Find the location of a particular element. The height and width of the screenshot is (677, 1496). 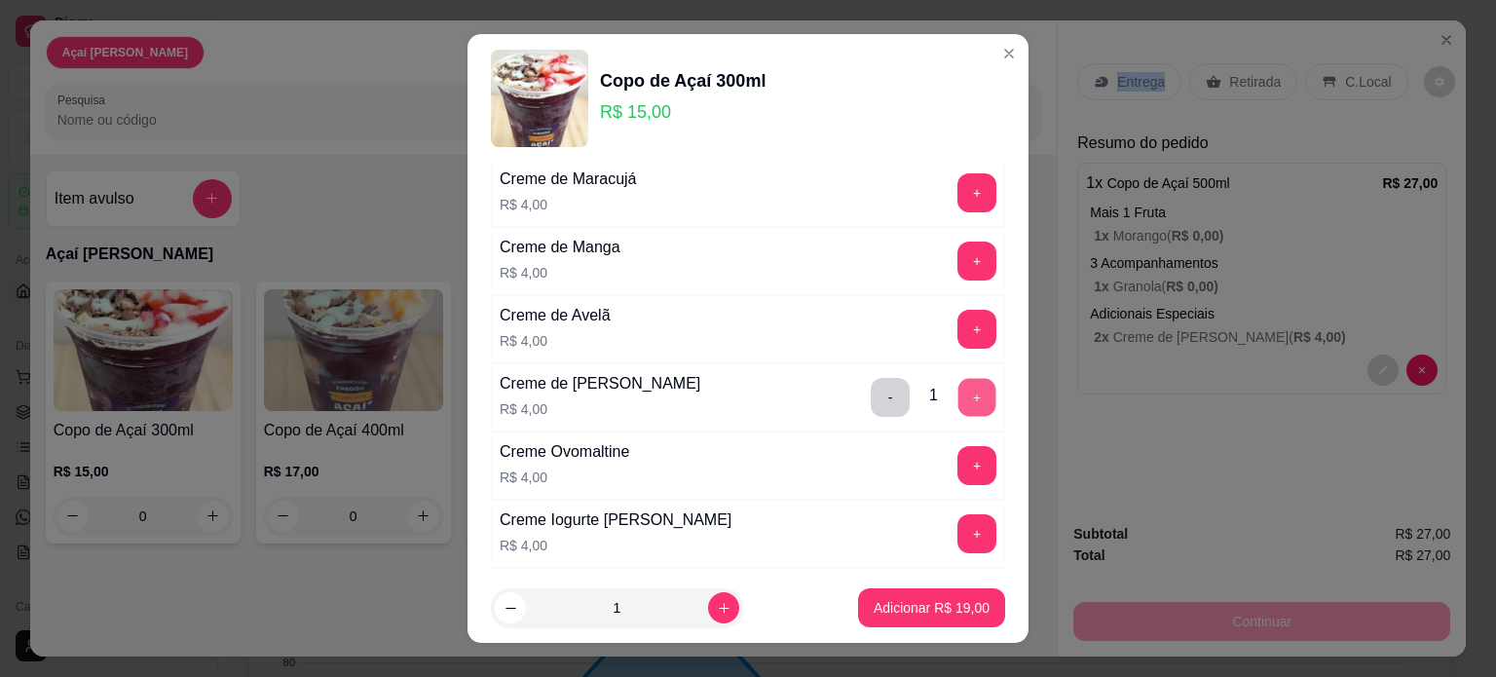

p: Adicionar R$ 19,00 is located at coordinates (931, 608).